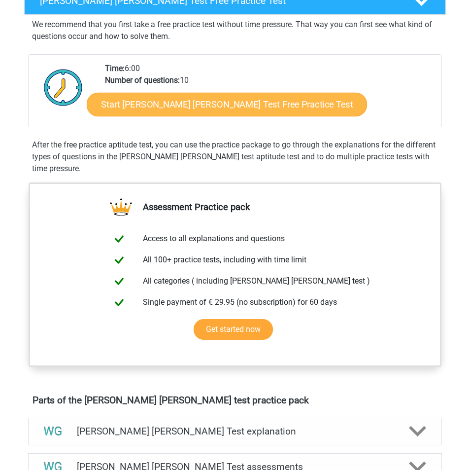  I want to click on a: Get started now, so click(233, 329).